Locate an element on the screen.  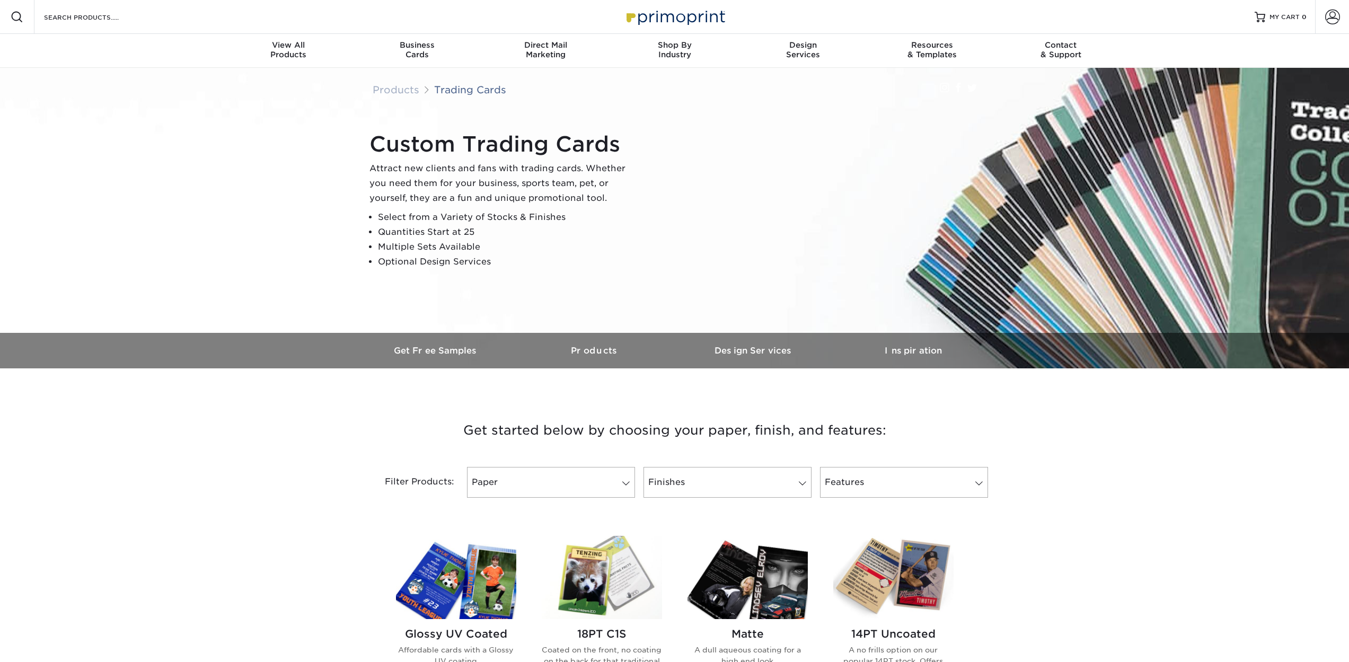
h1: Custom Trading Cards is located at coordinates (502, 144).